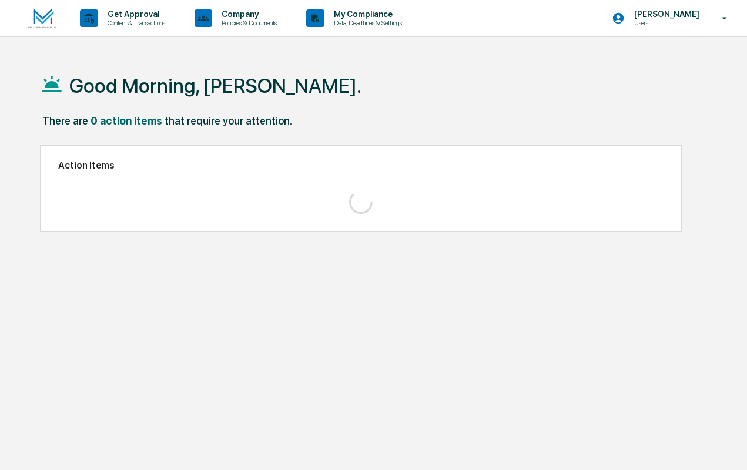  What do you see at coordinates (65, 121) in the screenshot?
I see `div: There are` at bounding box center [65, 121].